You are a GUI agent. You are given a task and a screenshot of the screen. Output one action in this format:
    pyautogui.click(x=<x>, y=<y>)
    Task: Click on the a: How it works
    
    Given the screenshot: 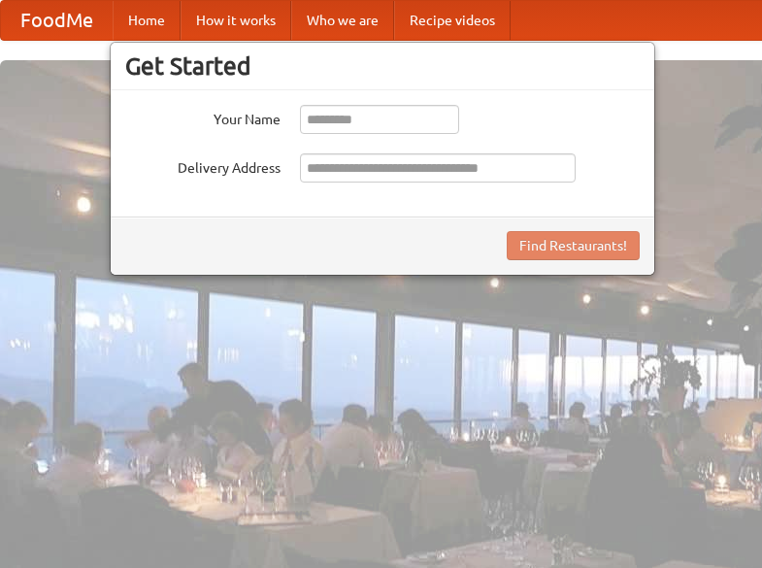 What is the action you would take?
    pyautogui.click(x=236, y=20)
    